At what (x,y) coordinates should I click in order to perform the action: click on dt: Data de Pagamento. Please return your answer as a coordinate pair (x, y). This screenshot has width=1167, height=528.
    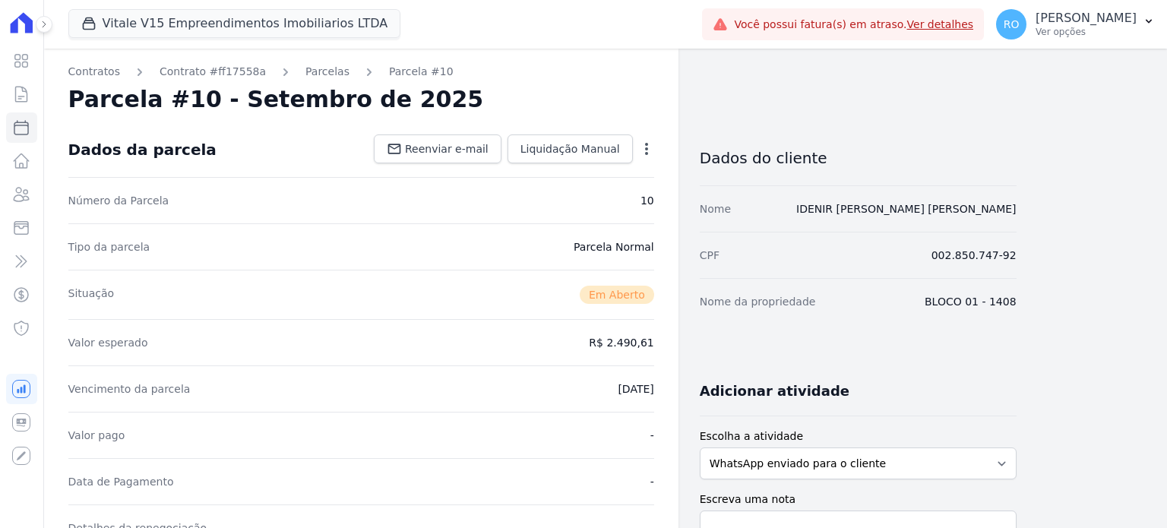
    Looking at the image, I should click on (121, 482).